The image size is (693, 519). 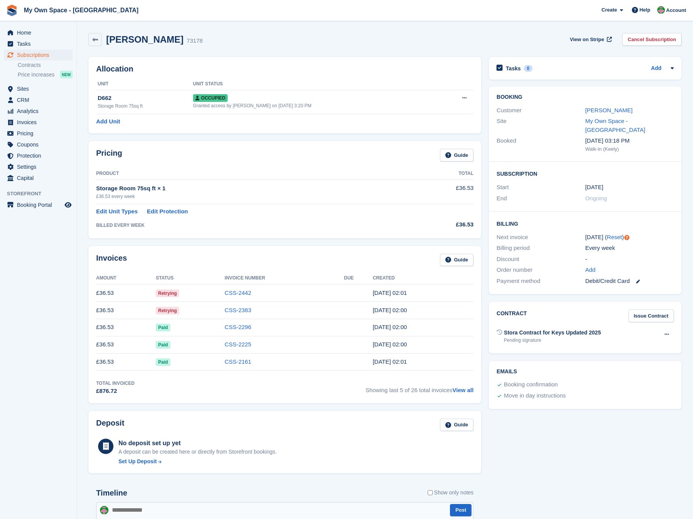 I want to click on a: View all, so click(x=463, y=390).